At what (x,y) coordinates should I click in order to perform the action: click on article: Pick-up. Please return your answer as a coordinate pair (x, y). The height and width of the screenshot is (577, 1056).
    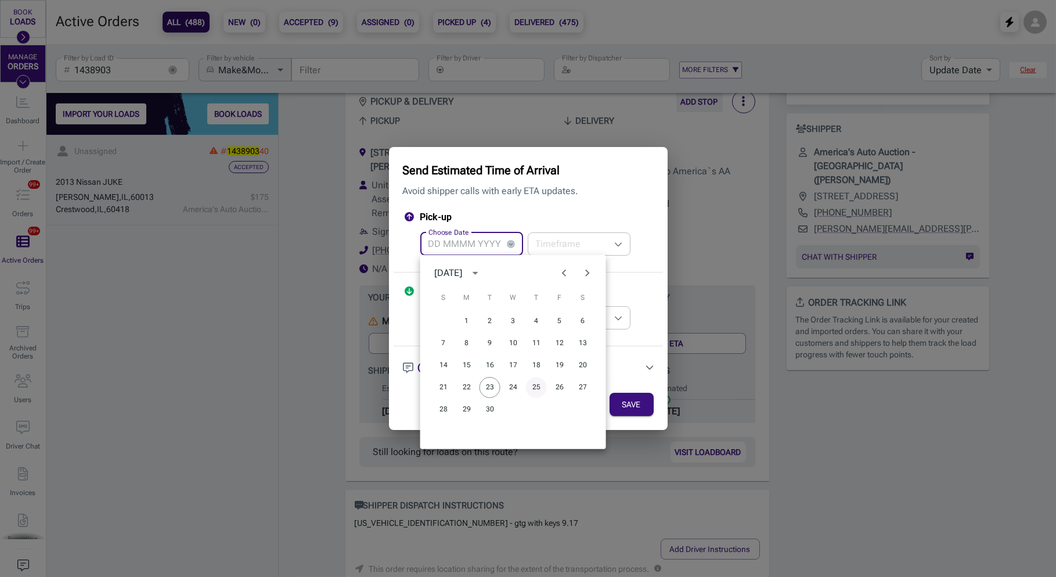
    Looking at the image, I should click on (528, 219).